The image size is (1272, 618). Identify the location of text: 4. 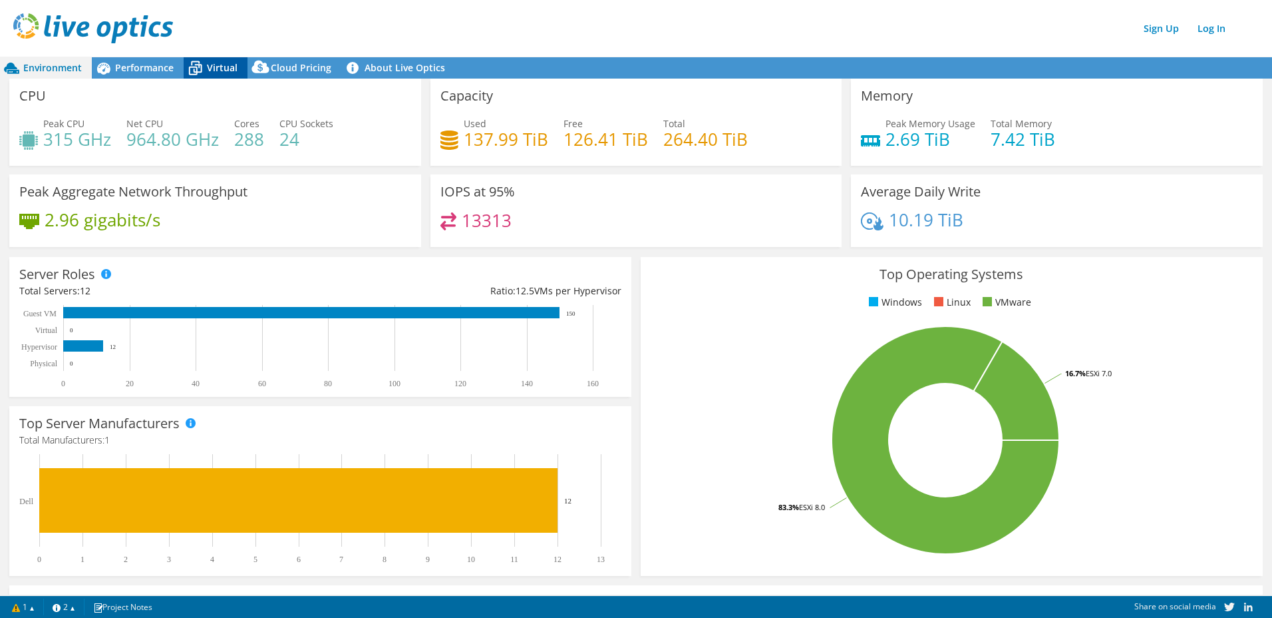
(212, 559).